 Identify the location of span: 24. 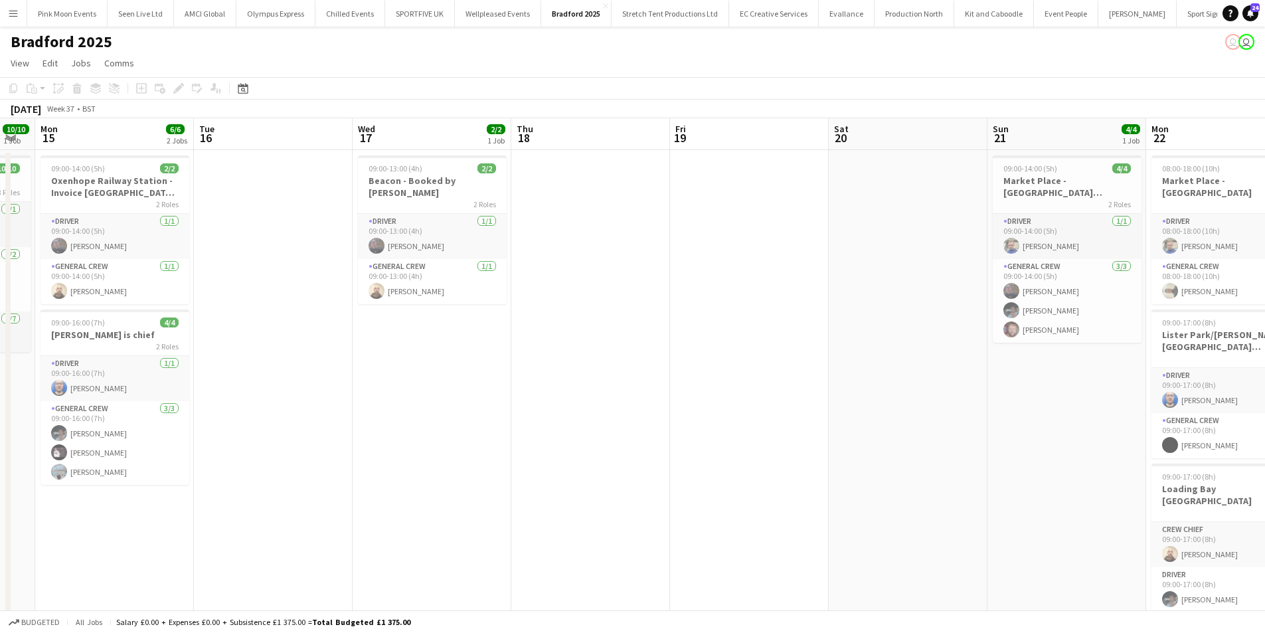
(1255, 7).